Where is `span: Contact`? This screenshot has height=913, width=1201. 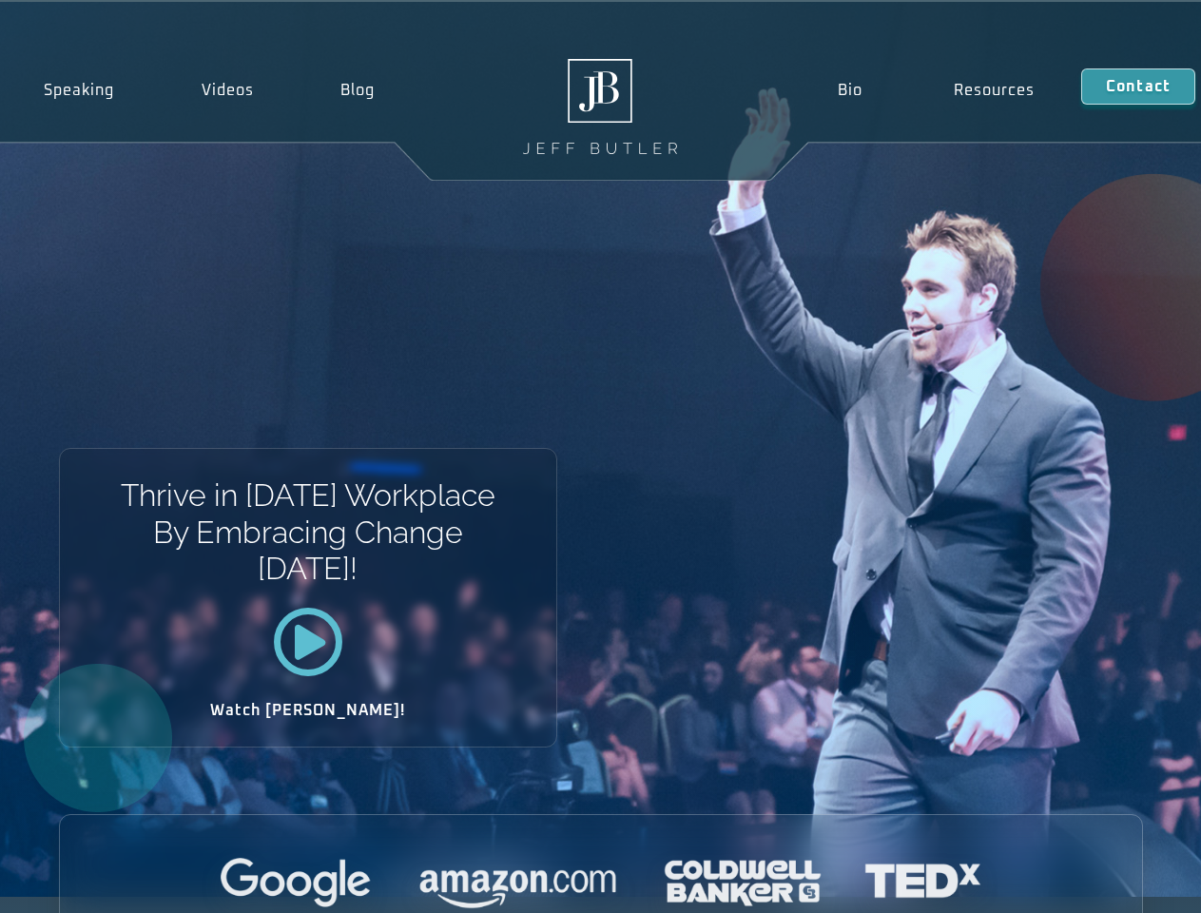
span: Contact is located at coordinates (1138, 87).